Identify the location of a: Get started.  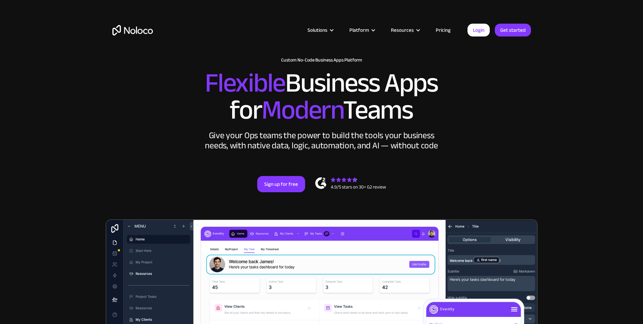
(513, 30).